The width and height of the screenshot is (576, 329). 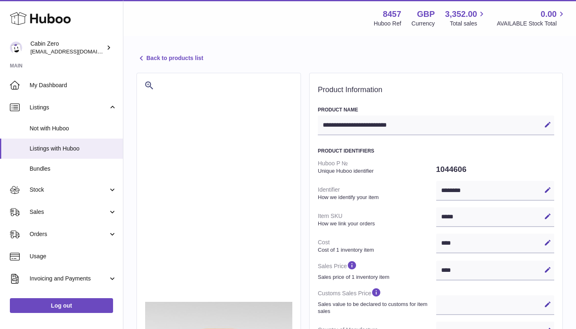 What do you see at coordinates (376, 224) in the screenshot?
I see `strong: How we link your orders` at bounding box center [376, 224].